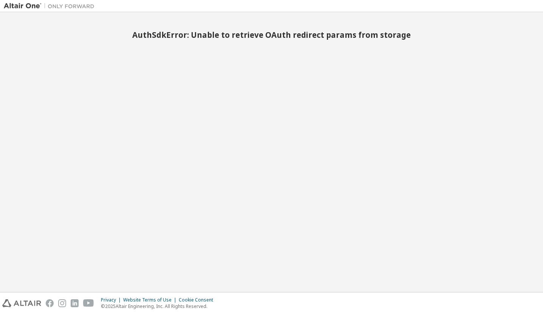 The image size is (543, 314). I want to click on h2: AuthSdkError: Unable to retrieve OAuth redirect params from storage, so click(271, 35).